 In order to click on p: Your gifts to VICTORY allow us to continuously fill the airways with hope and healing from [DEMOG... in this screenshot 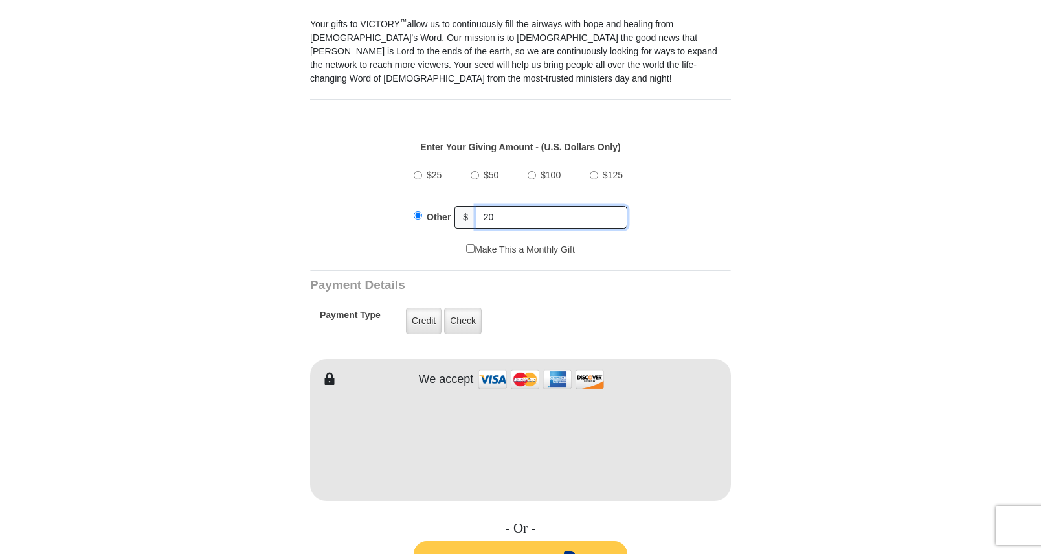, I will do `click(521, 51)`.